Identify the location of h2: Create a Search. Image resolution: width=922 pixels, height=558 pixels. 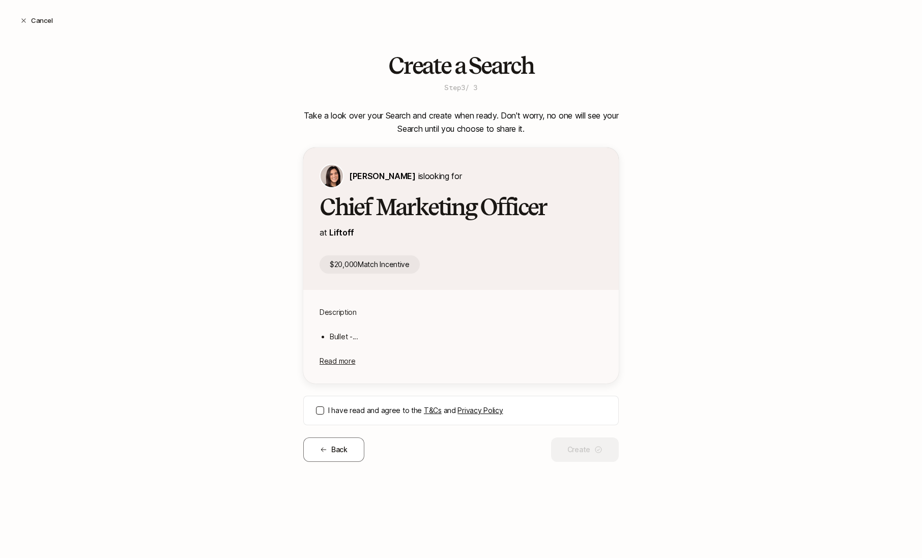
(461, 66).